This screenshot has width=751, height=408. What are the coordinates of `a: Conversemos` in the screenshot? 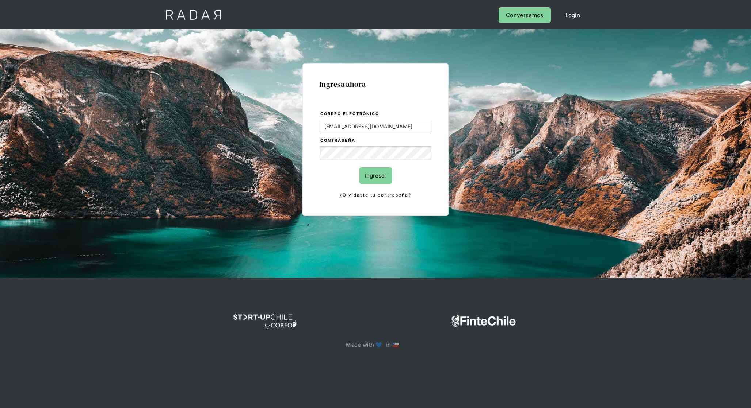 It's located at (524, 15).